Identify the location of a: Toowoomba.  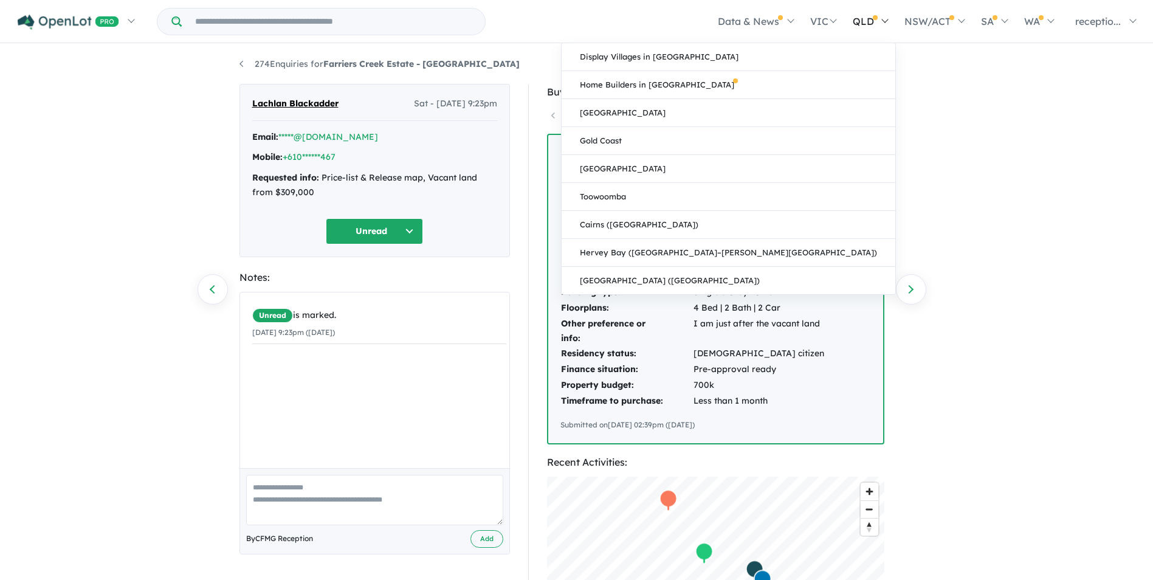
(728, 197).